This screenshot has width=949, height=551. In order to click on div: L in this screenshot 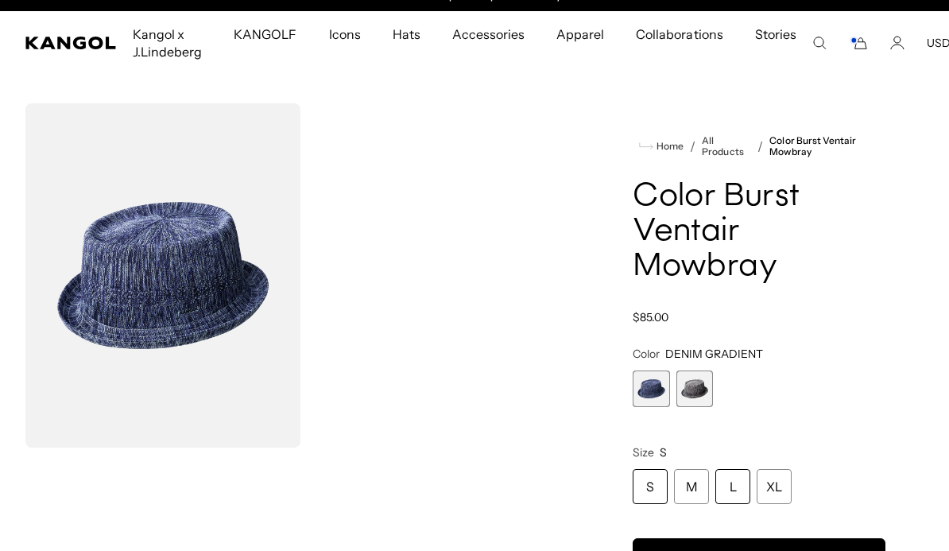, I will do `click(733, 486)`.